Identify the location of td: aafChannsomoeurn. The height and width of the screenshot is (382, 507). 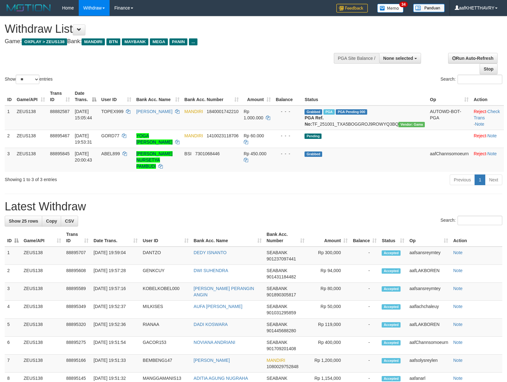
(429, 346).